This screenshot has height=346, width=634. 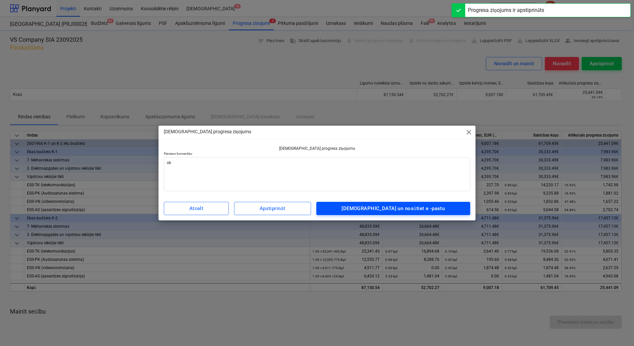 What do you see at coordinates (317, 154) in the screenshot?
I see `p: Pievieno komentāru` at bounding box center [317, 154].